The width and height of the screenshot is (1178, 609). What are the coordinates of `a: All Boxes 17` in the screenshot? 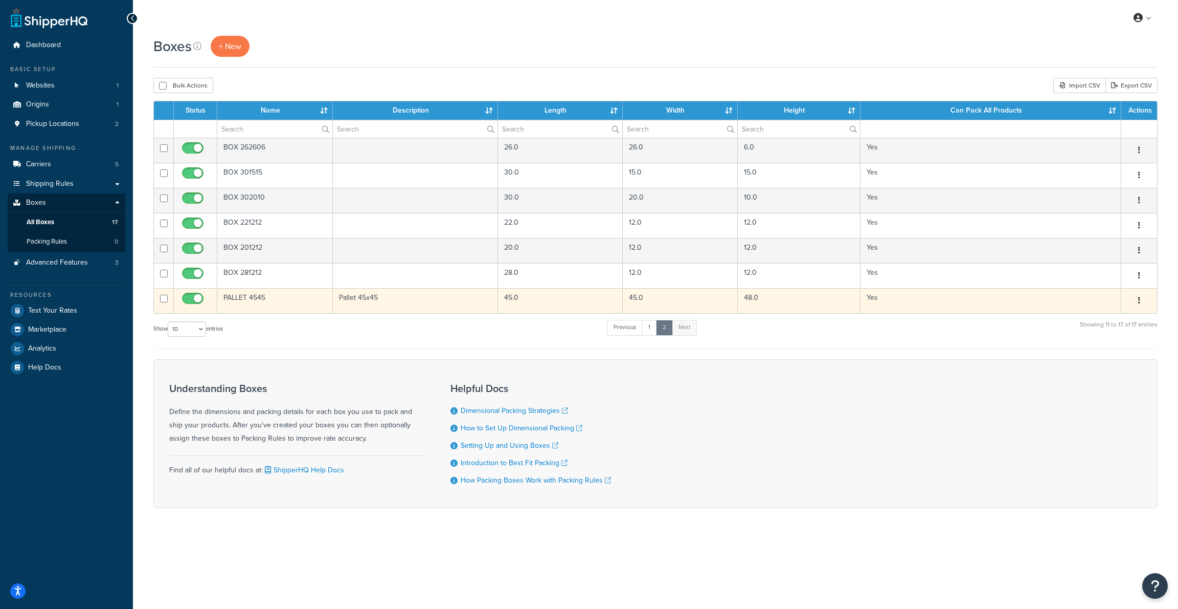 It's located at (66, 222).